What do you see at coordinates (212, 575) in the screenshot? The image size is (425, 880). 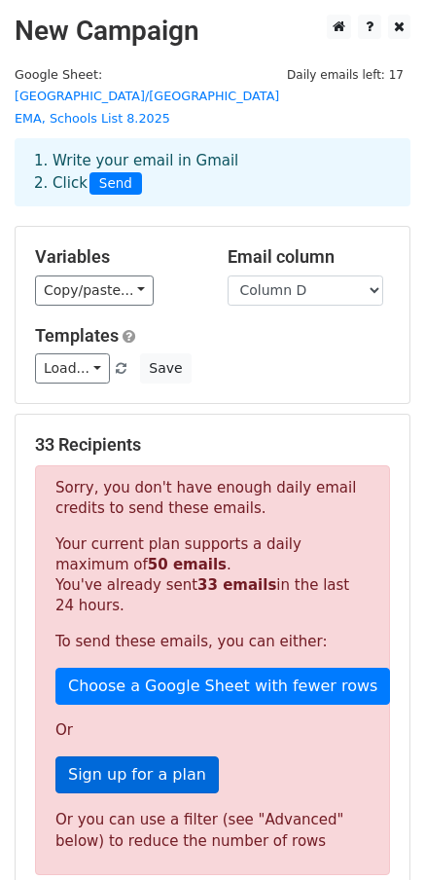 I see `p: Your current plan supports a daily maximum of . You've already sent in the last 24 hours.` at bounding box center [212, 575].